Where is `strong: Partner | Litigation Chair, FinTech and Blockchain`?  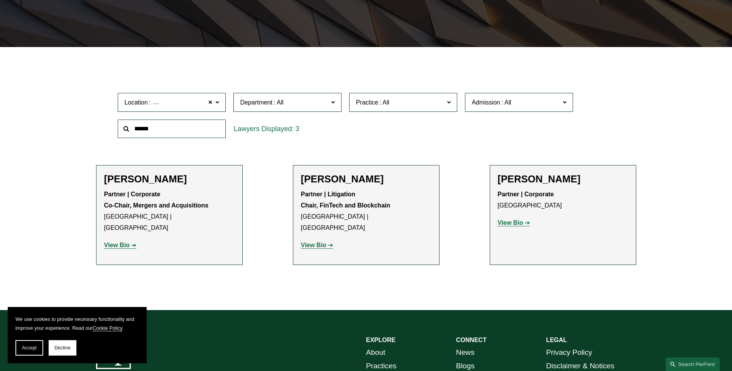 strong: Partner | Litigation Chair, FinTech and Blockchain is located at coordinates (346, 200).